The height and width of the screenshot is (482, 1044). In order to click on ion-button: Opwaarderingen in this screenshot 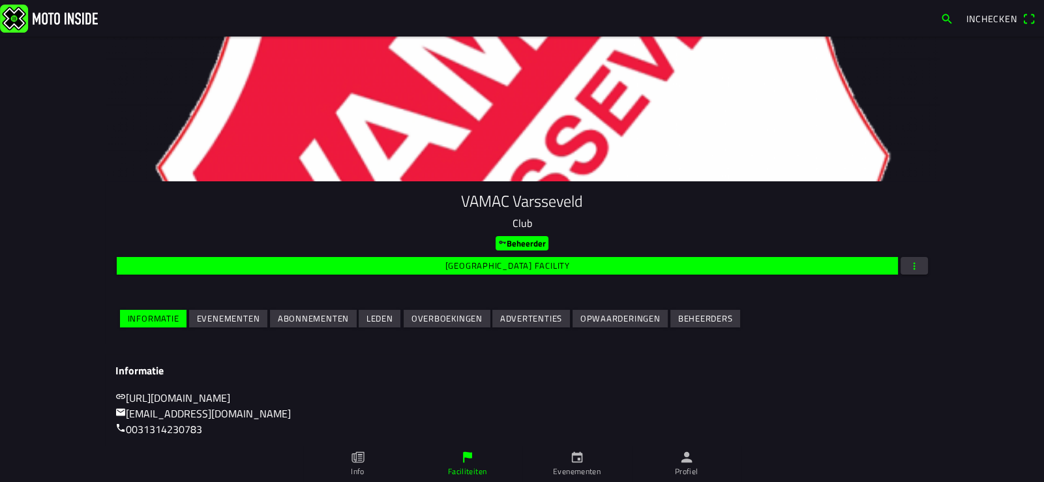, I will do `click(620, 318)`.